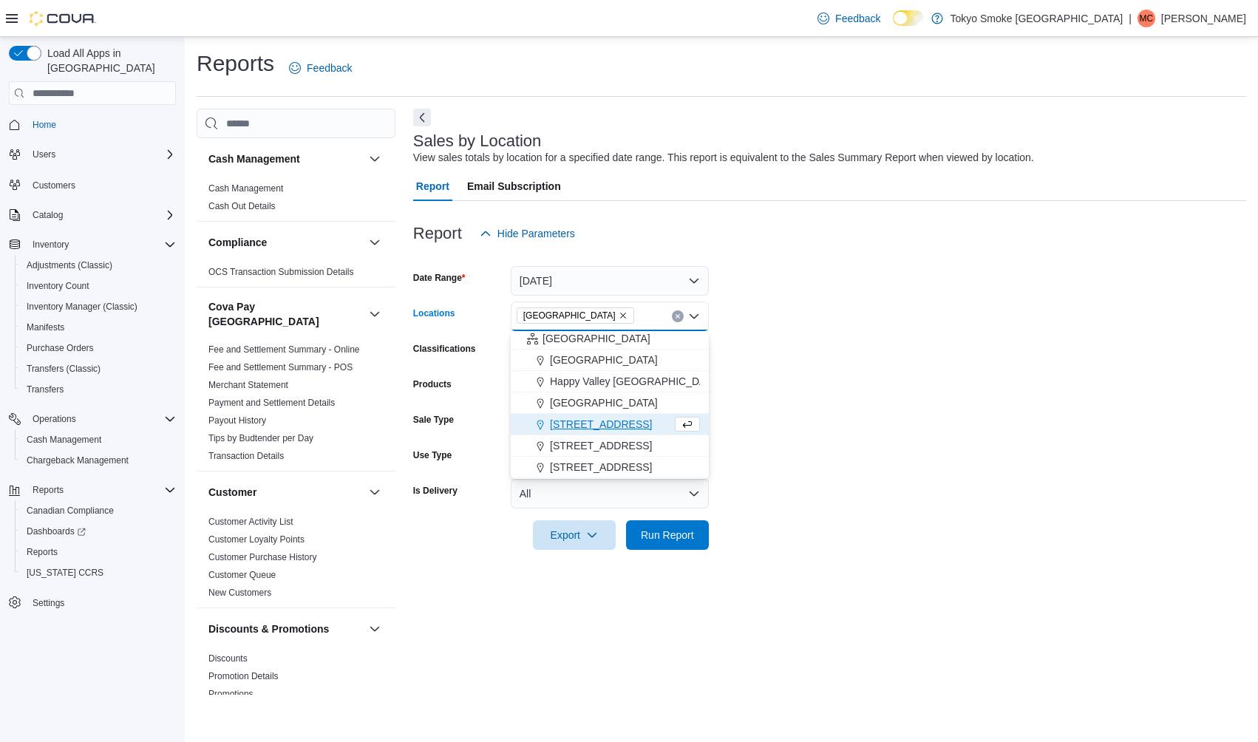  What do you see at coordinates (435, 491) in the screenshot?
I see `label: Is Delivery` at bounding box center [435, 491].